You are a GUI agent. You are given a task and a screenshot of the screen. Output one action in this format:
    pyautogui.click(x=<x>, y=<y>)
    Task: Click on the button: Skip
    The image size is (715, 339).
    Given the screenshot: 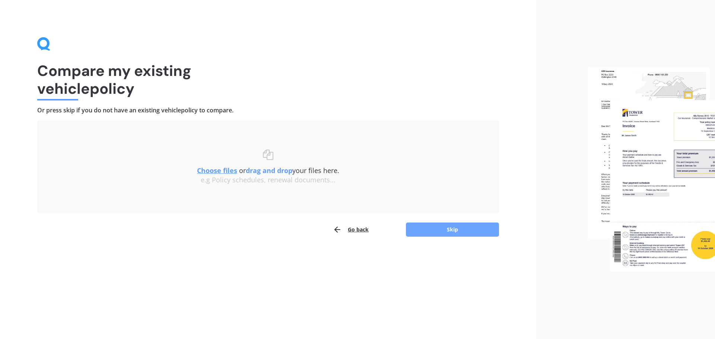 What is the action you would take?
    pyautogui.click(x=452, y=230)
    